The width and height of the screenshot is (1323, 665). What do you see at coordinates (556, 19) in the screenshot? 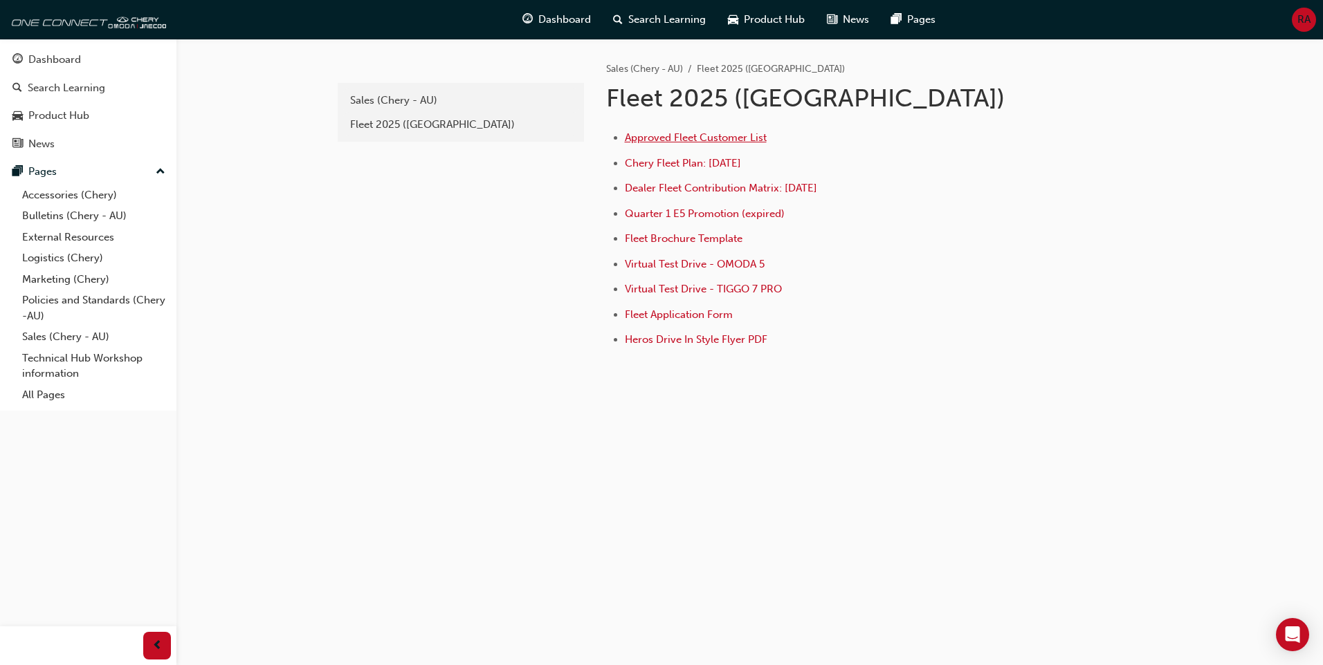
I see `a: guage-iconDashboard` at bounding box center [556, 19].